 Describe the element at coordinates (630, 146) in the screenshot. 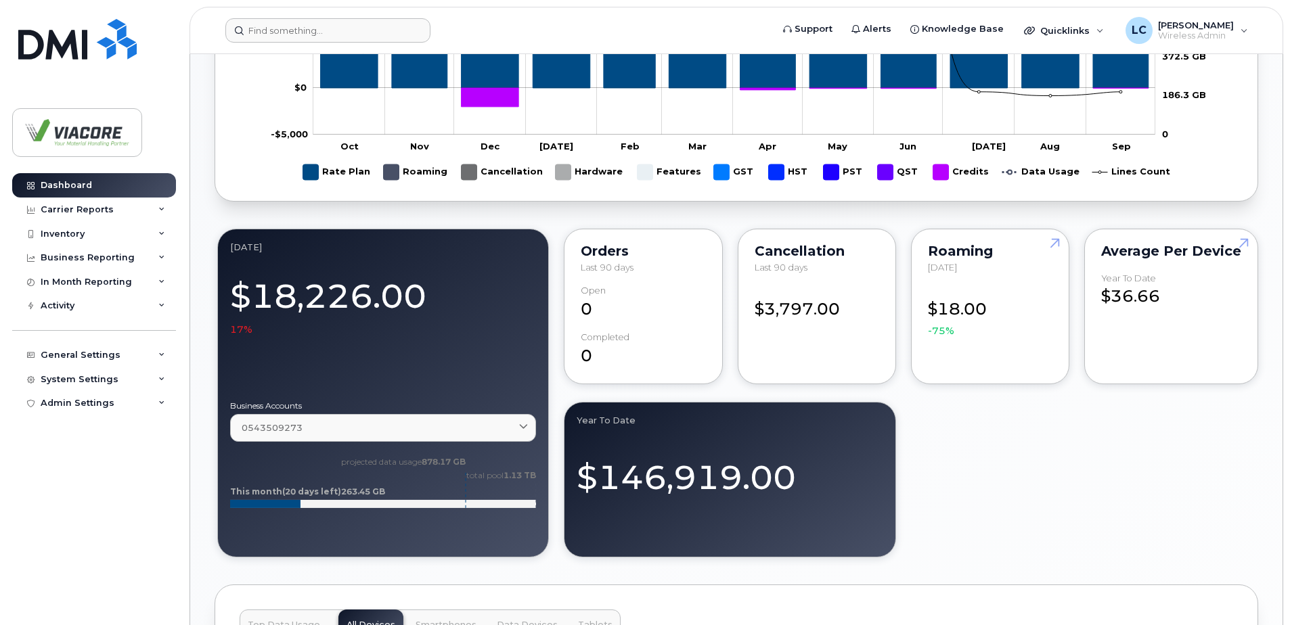

I see `tspan: Feb` at that location.